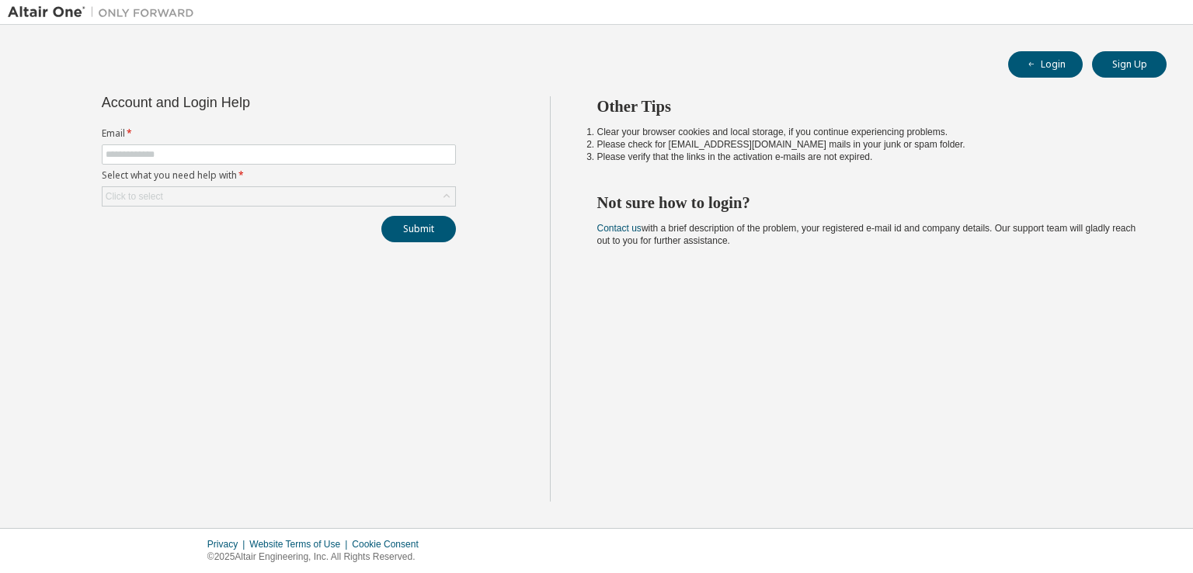  I want to click on button: Sign Up, so click(1129, 64).